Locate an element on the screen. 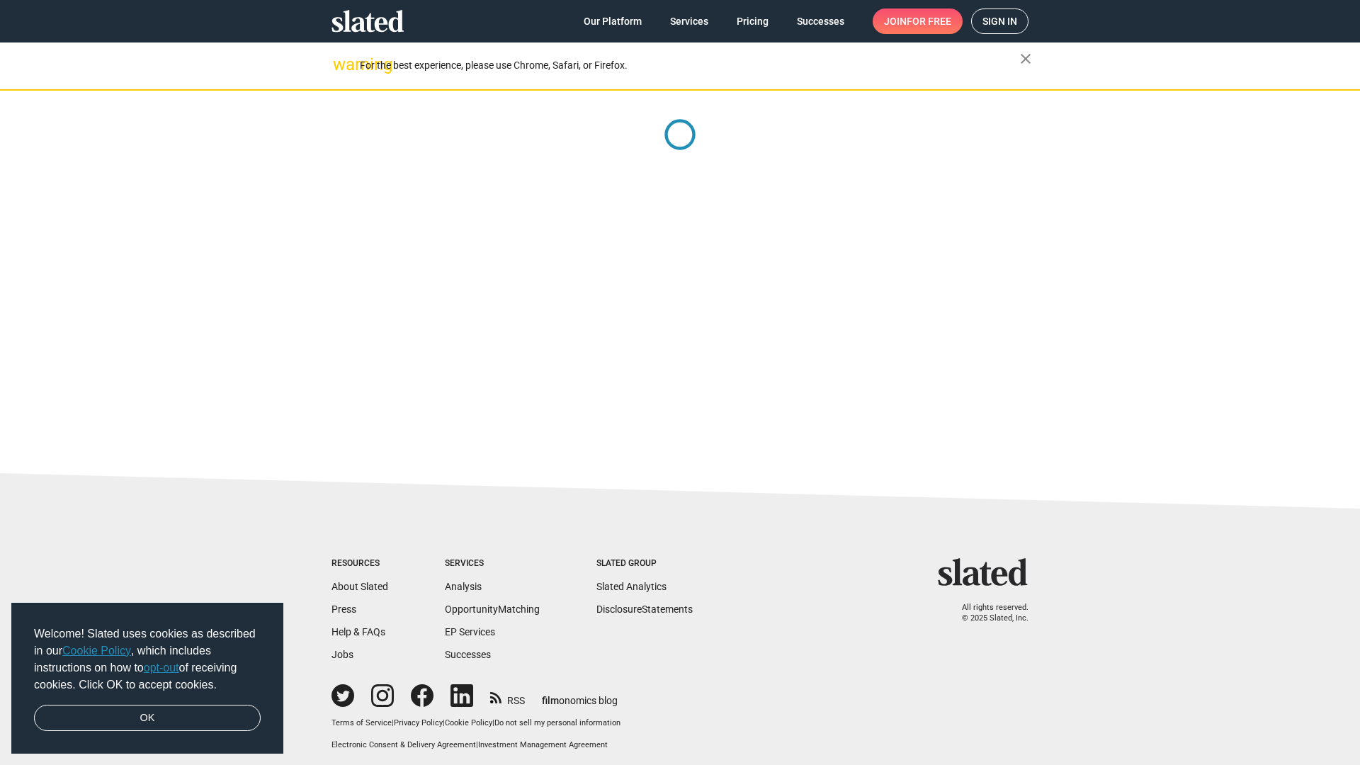  span: Our Platform is located at coordinates (613, 21).